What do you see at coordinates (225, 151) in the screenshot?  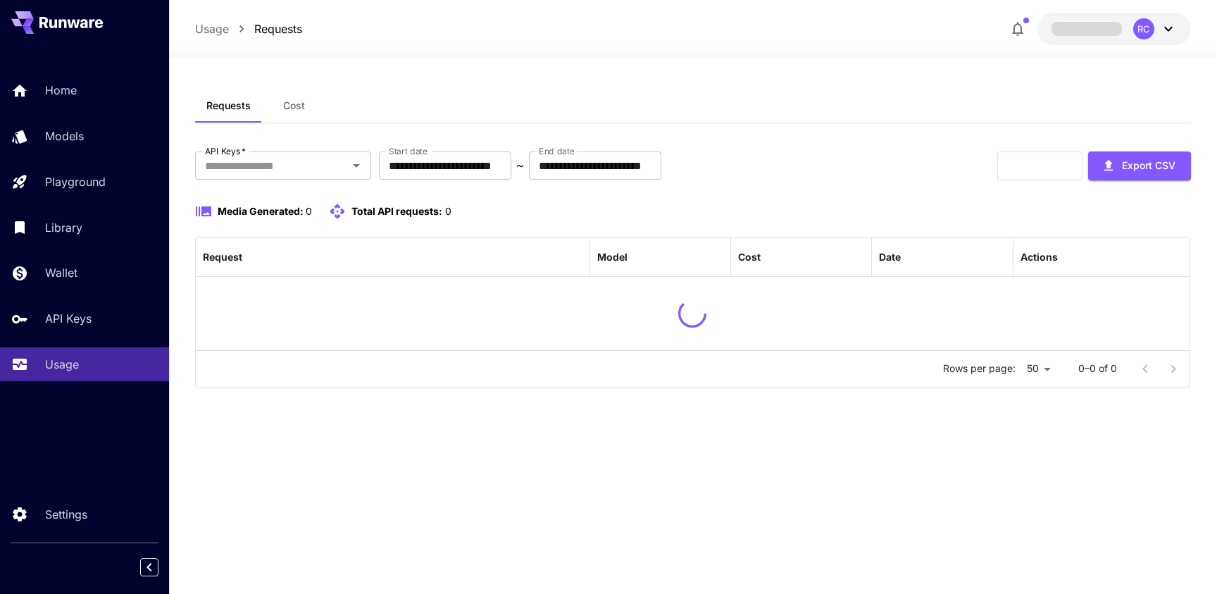 I see `label: API Keys` at bounding box center [225, 151].